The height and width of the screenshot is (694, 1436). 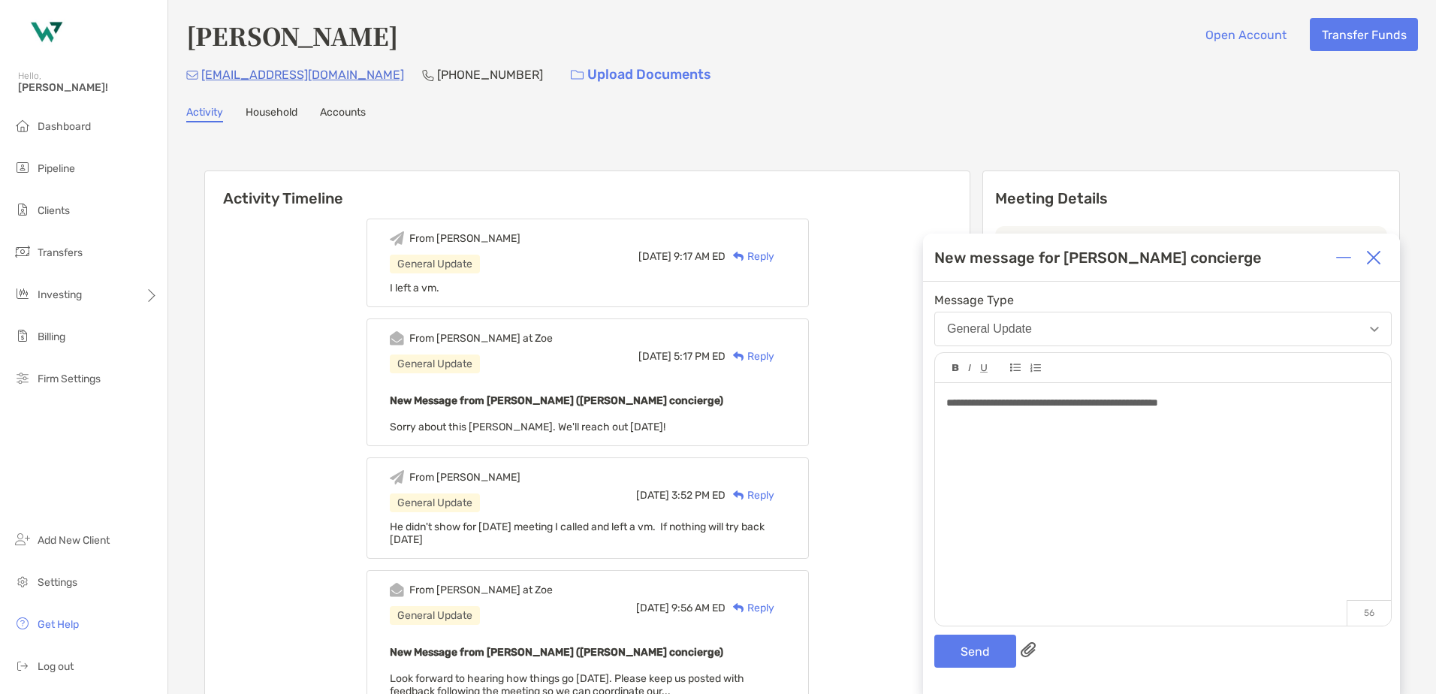 I want to click on span: Pipeline, so click(x=56, y=168).